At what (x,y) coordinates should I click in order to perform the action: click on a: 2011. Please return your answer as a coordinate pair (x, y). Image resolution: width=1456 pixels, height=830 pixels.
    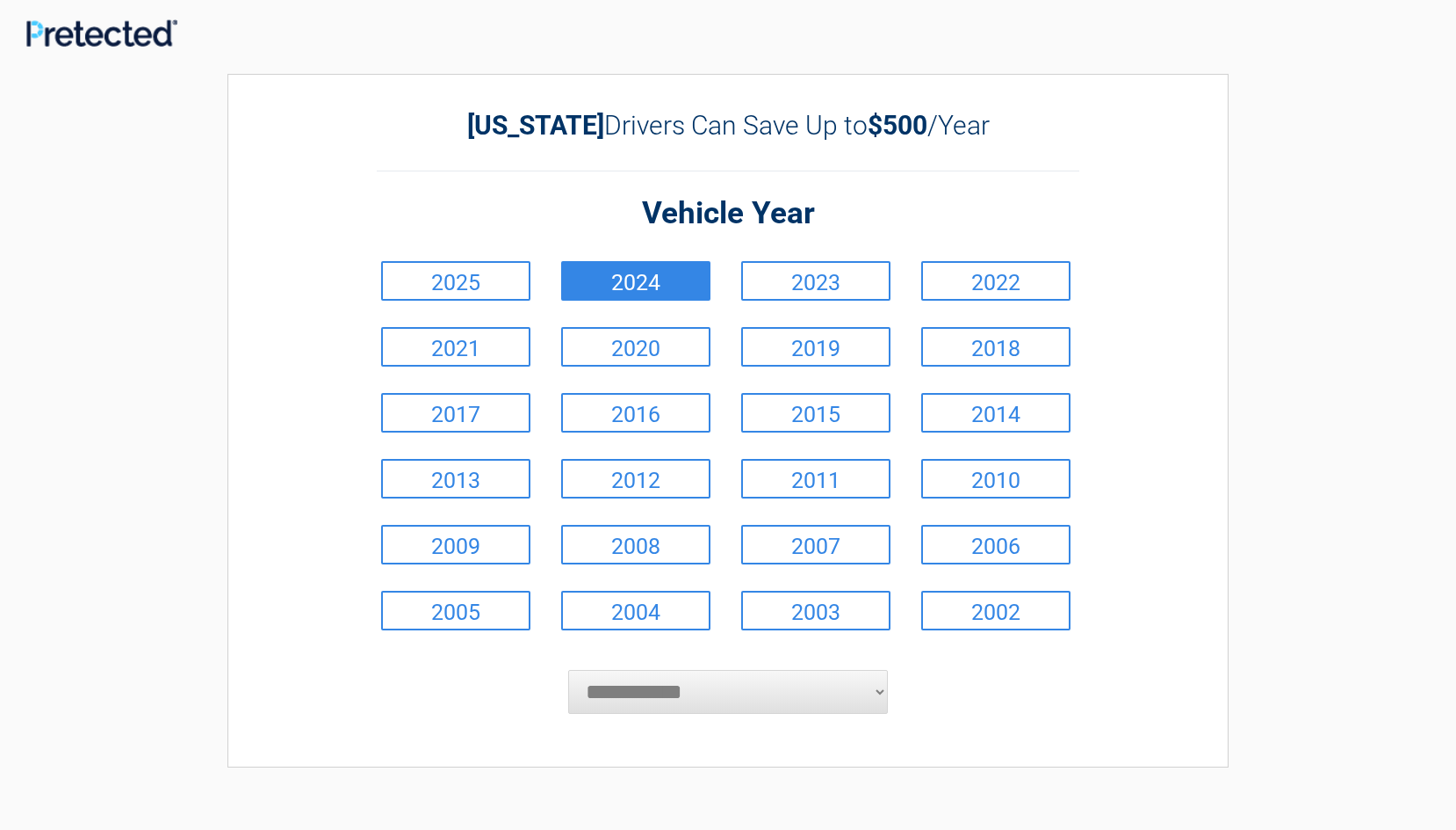
    Looking at the image, I should click on (816, 478).